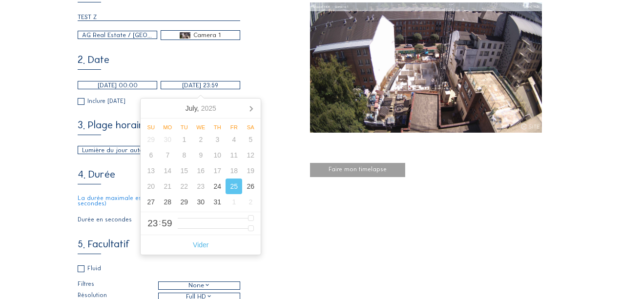 The height and width of the screenshot is (299, 620). Describe the element at coordinates (201, 35) in the screenshot. I see `div: selected_image_1458Camera 1` at that location.